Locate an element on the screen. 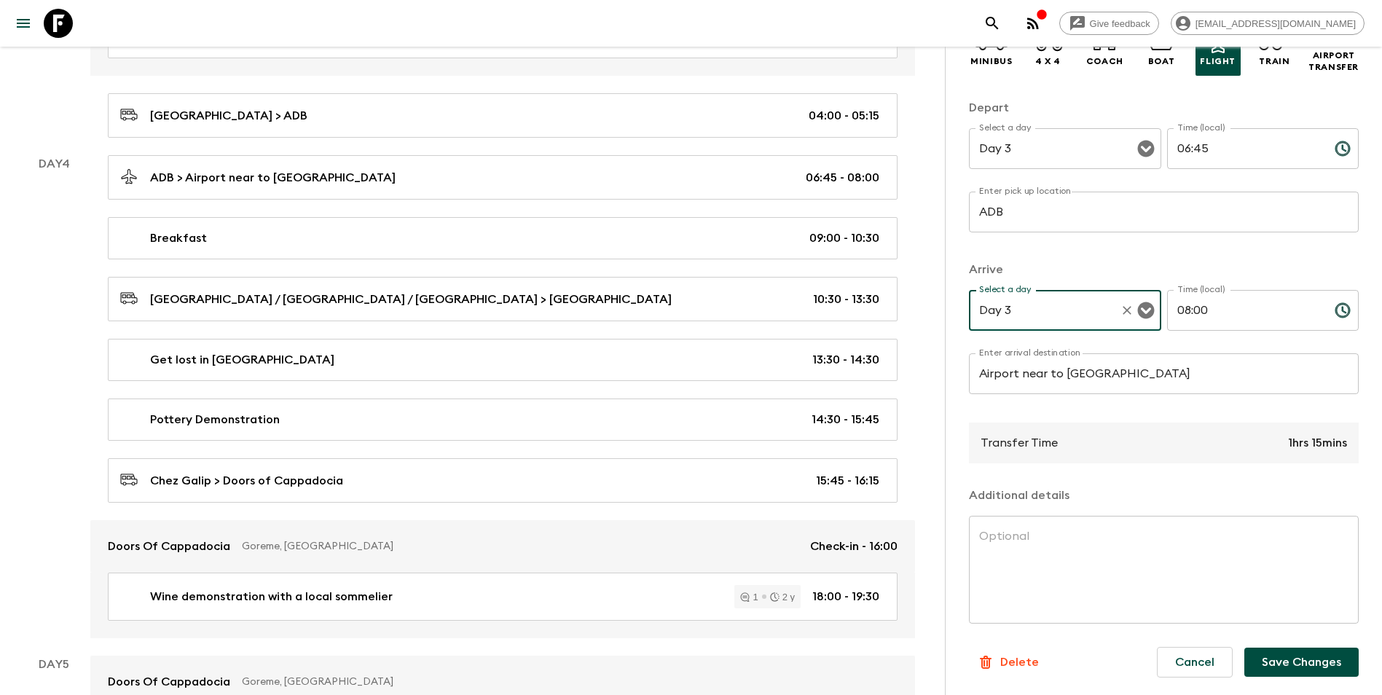 Image resolution: width=1382 pixels, height=695 pixels. p: Breakfast is located at coordinates (179, 238).